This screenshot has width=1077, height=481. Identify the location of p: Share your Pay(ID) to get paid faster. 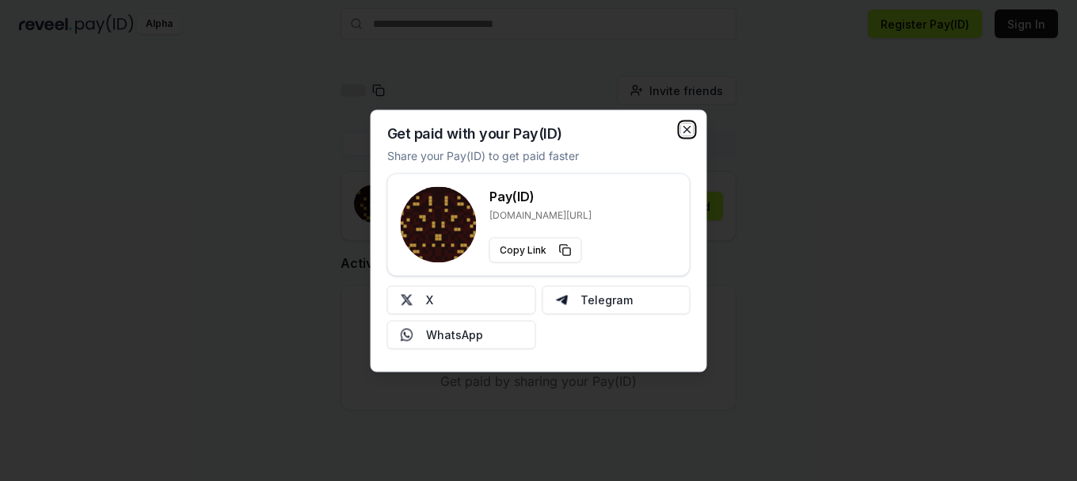
(483, 154).